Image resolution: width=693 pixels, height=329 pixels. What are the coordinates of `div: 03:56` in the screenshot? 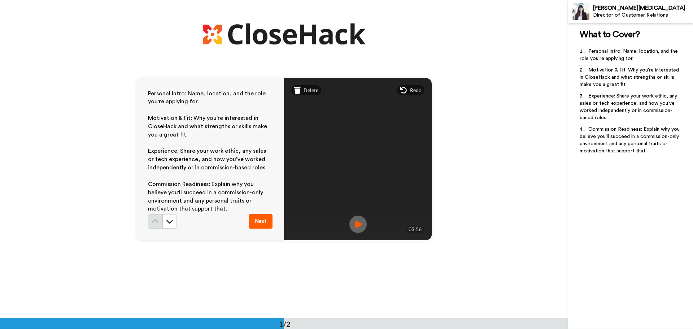 It's located at (415, 229).